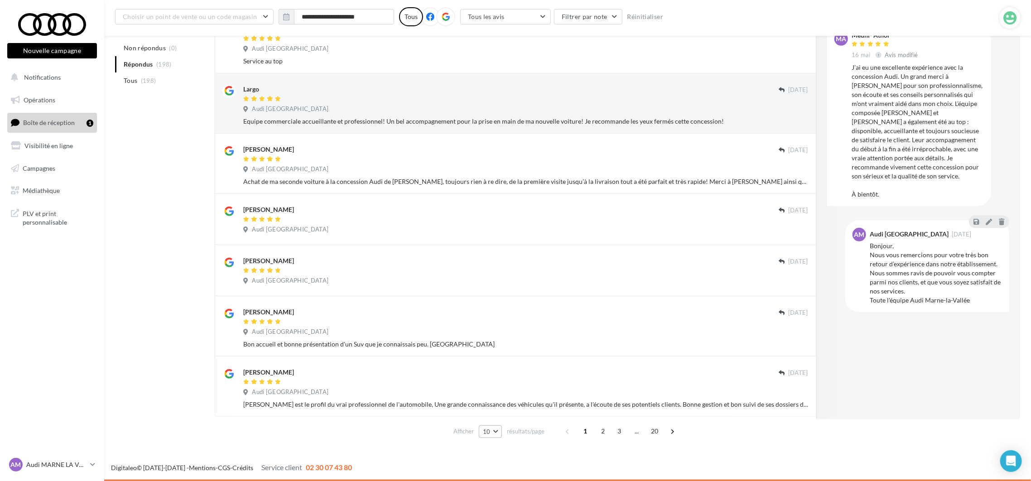 The image size is (1031, 481). Describe the element at coordinates (411, 17) in the screenshot. I see `div: Tous` at that location.